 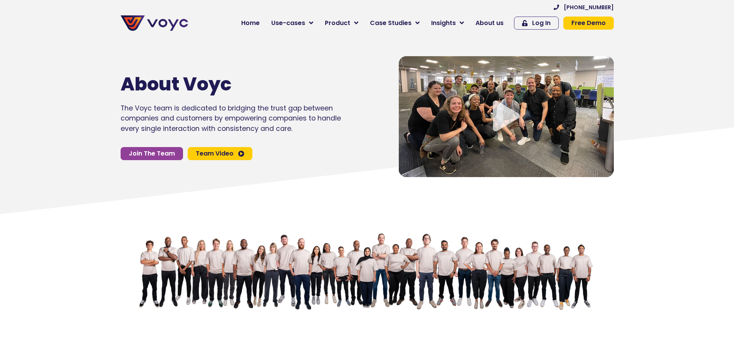 I want to click on a: Team Video, so click(x=220, y=154).